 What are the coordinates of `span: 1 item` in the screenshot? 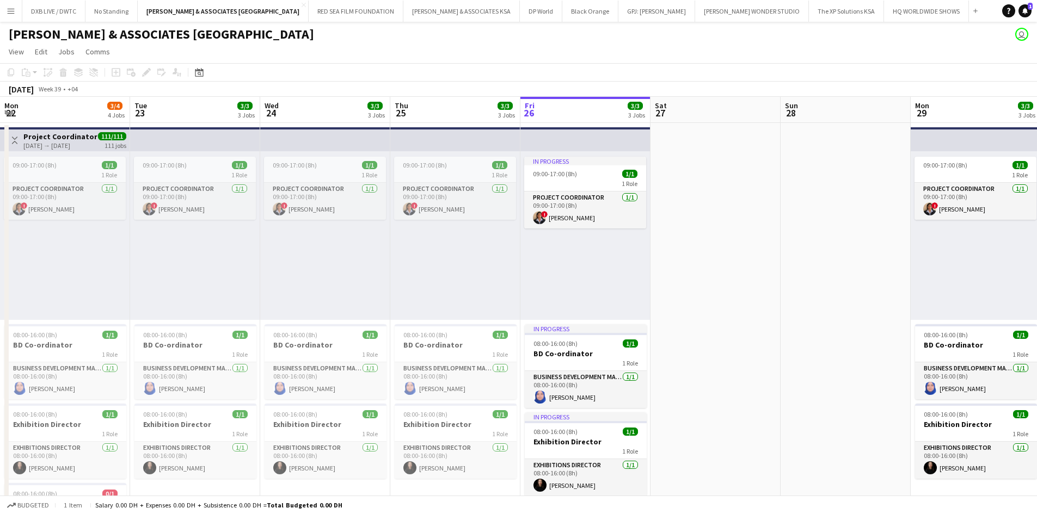 It's located at (73, 505).